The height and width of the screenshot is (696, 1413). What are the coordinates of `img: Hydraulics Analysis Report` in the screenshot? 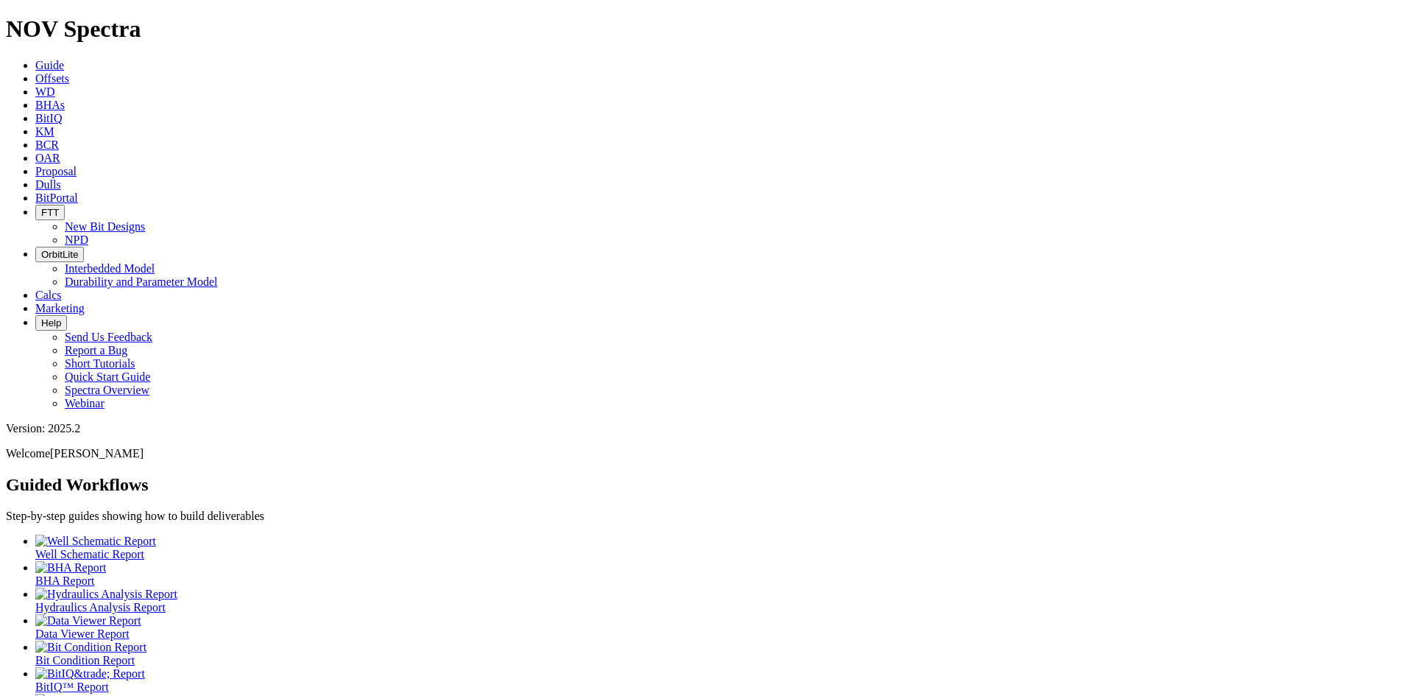 It's located at (106, 594).